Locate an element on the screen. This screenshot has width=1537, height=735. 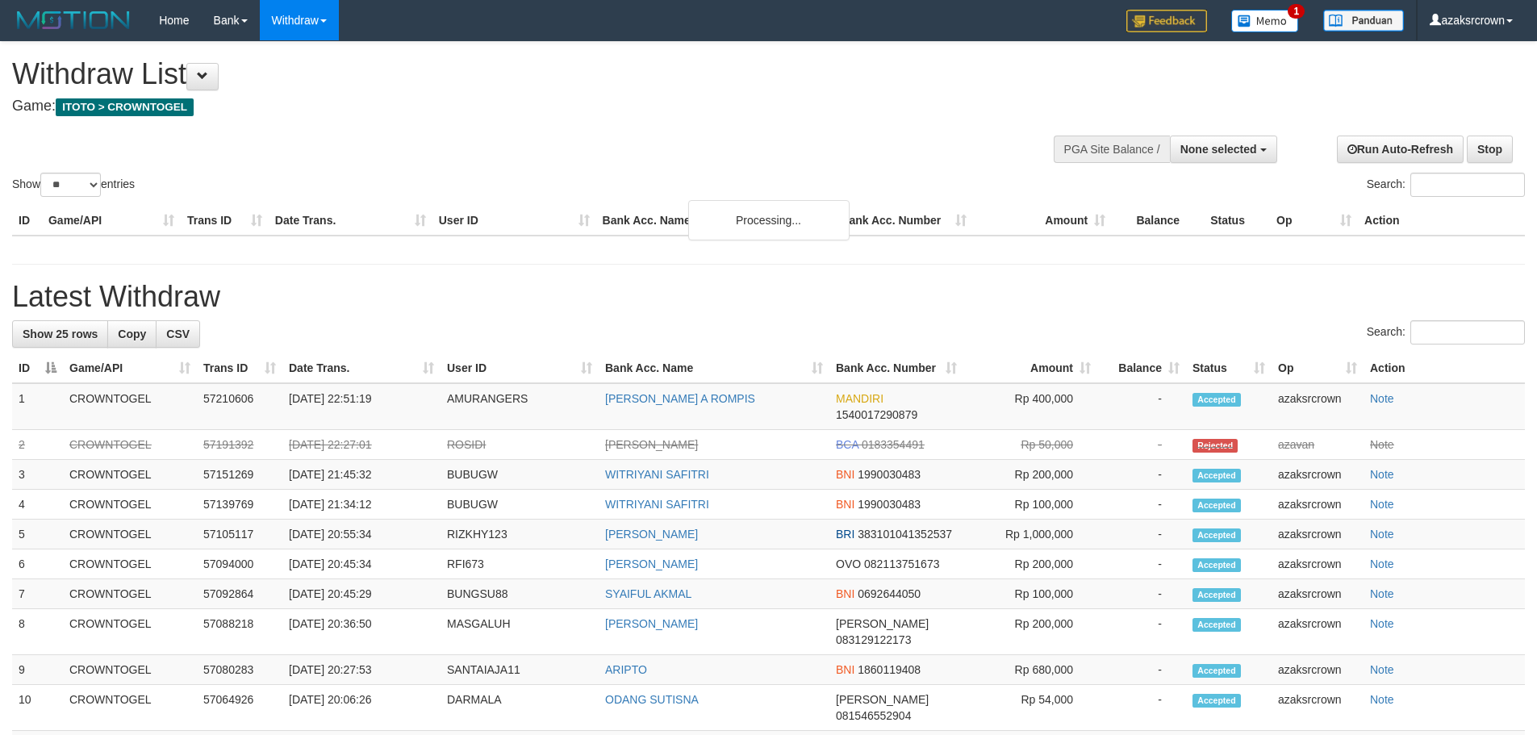
td: 57210606 is located at coordinates (240, 407).